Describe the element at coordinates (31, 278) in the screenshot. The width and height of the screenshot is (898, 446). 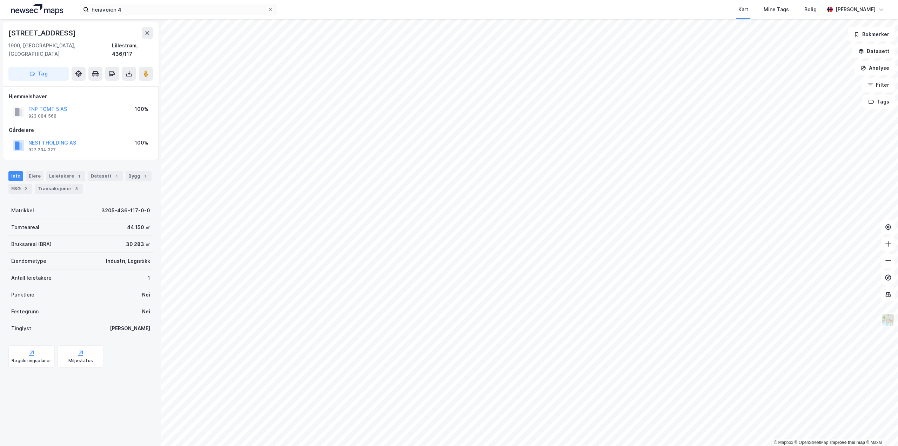
I see `div: Antall leietakere` at that location.